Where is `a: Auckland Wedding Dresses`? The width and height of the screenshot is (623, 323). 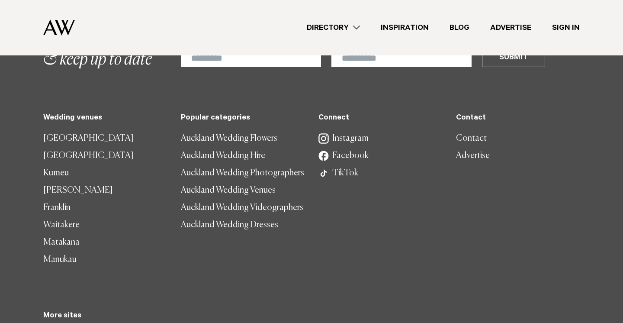
a: Auckland Wedding Dresses is located at coordinates (243, 225).